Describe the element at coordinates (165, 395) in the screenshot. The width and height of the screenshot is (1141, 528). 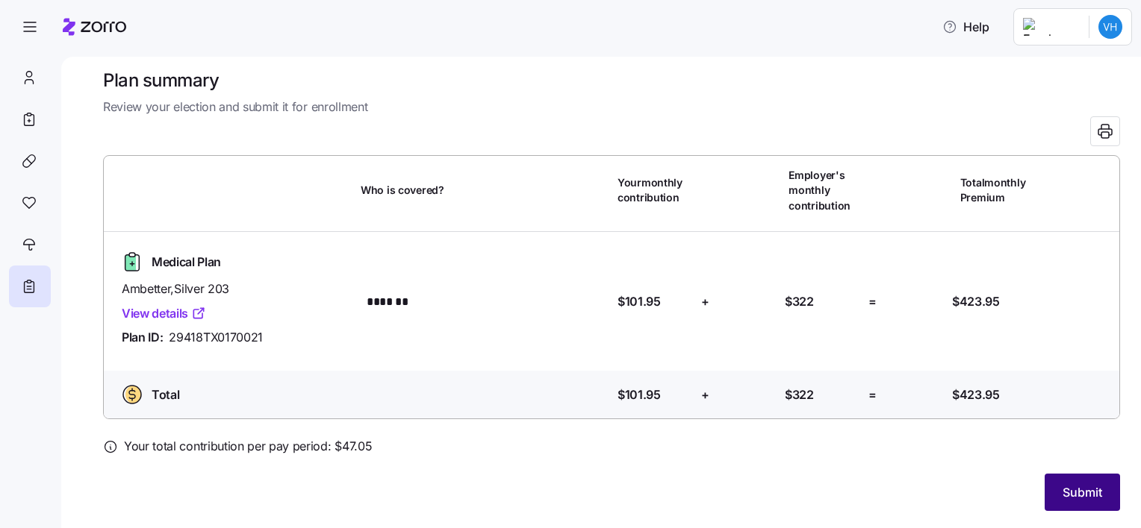
I see `span: Total` at that location.